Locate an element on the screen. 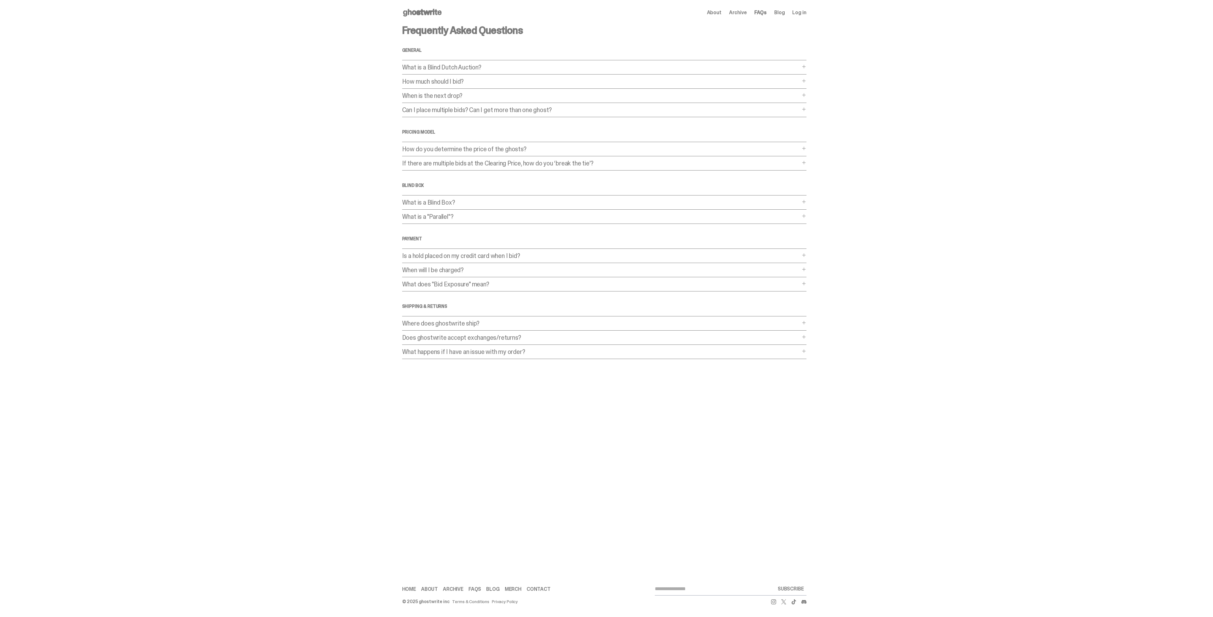 The height and width of the screenshot is (617, 1213). span: Archive is located at coordinates (738, 13).